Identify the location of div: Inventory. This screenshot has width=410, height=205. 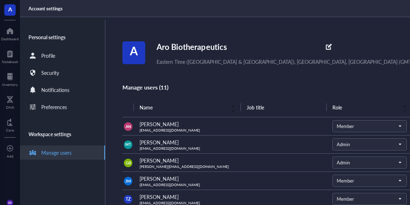
(10, 84).